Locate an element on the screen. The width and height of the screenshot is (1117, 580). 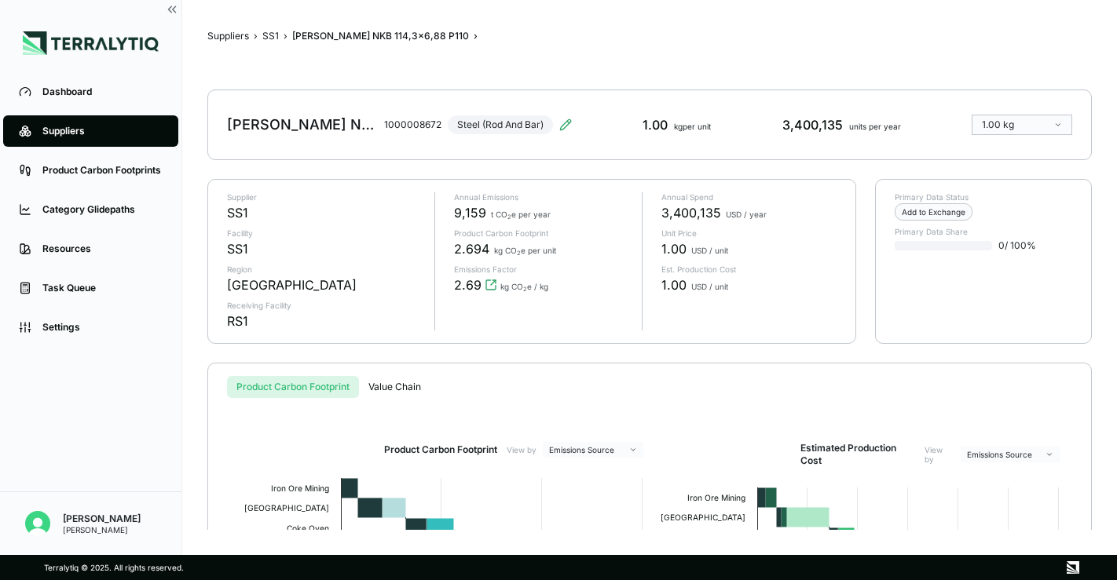
button: 1.00 kg is located at coordinates (1022, 125).